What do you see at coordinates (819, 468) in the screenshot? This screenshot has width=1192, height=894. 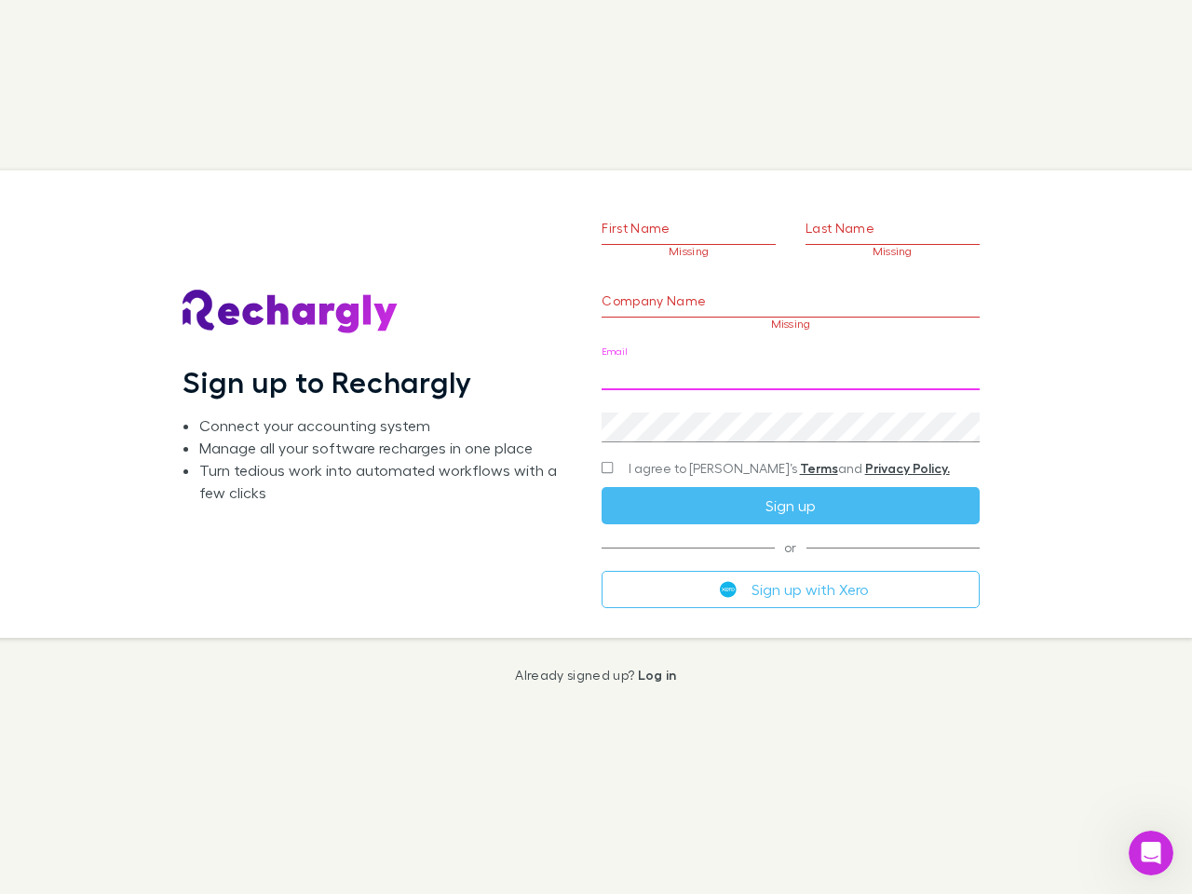 I see `a: Terms` at bounding box center [819, 468].